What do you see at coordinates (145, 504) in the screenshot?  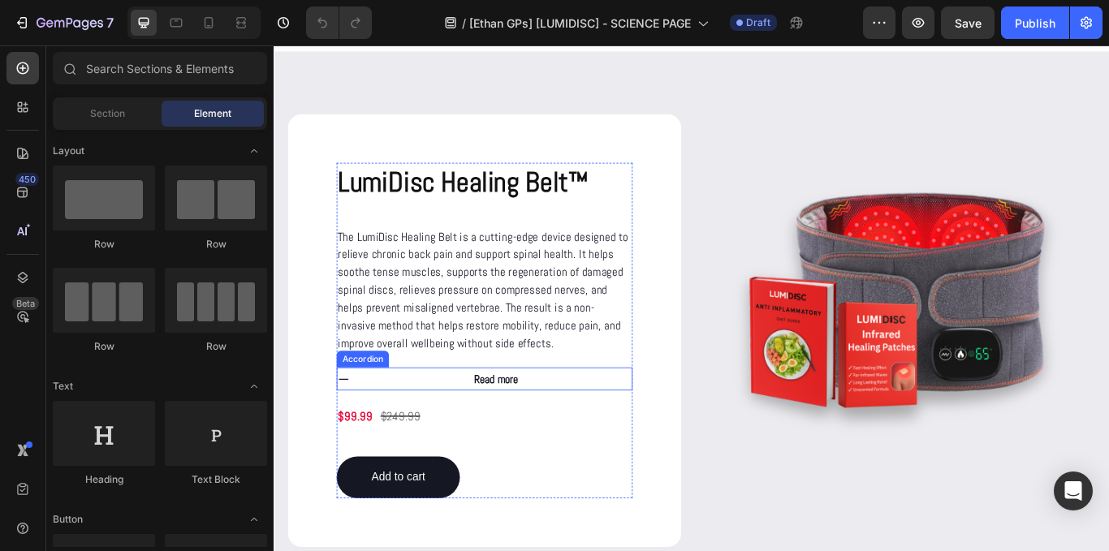 I see `button: Add to cart` at bounding box center [145, 504].